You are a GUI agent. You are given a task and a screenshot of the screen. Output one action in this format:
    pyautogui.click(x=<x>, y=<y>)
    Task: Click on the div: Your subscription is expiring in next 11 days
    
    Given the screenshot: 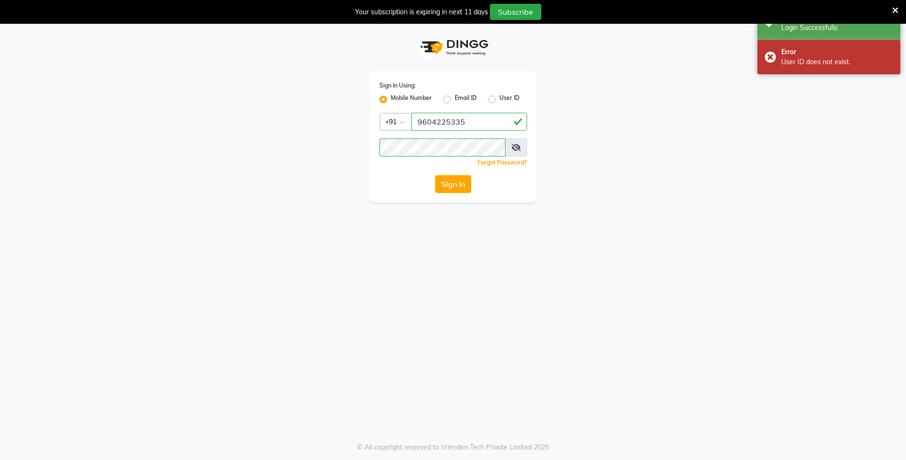 What is the action you would take?
    pyautogui.click(x=421, y=12)
    